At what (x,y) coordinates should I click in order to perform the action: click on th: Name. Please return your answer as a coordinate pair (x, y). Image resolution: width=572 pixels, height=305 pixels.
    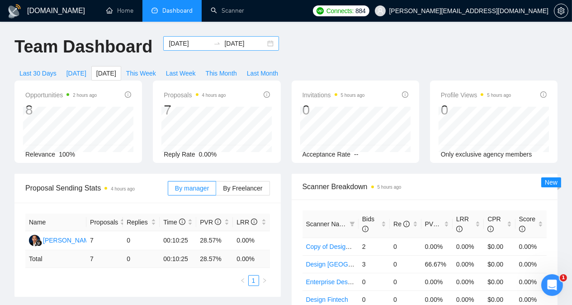
    Looking at the image, I should click on (56, 222).